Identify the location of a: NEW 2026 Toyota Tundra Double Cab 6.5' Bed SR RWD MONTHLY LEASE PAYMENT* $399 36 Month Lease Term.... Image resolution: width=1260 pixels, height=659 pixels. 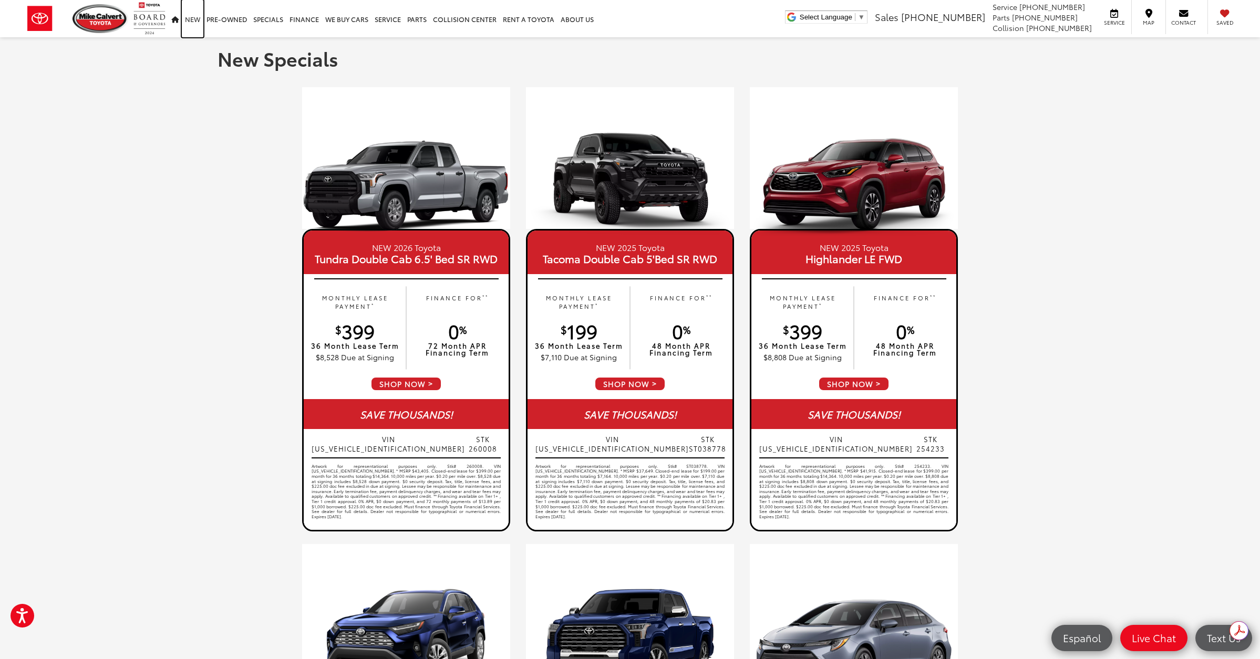
(406, 305).